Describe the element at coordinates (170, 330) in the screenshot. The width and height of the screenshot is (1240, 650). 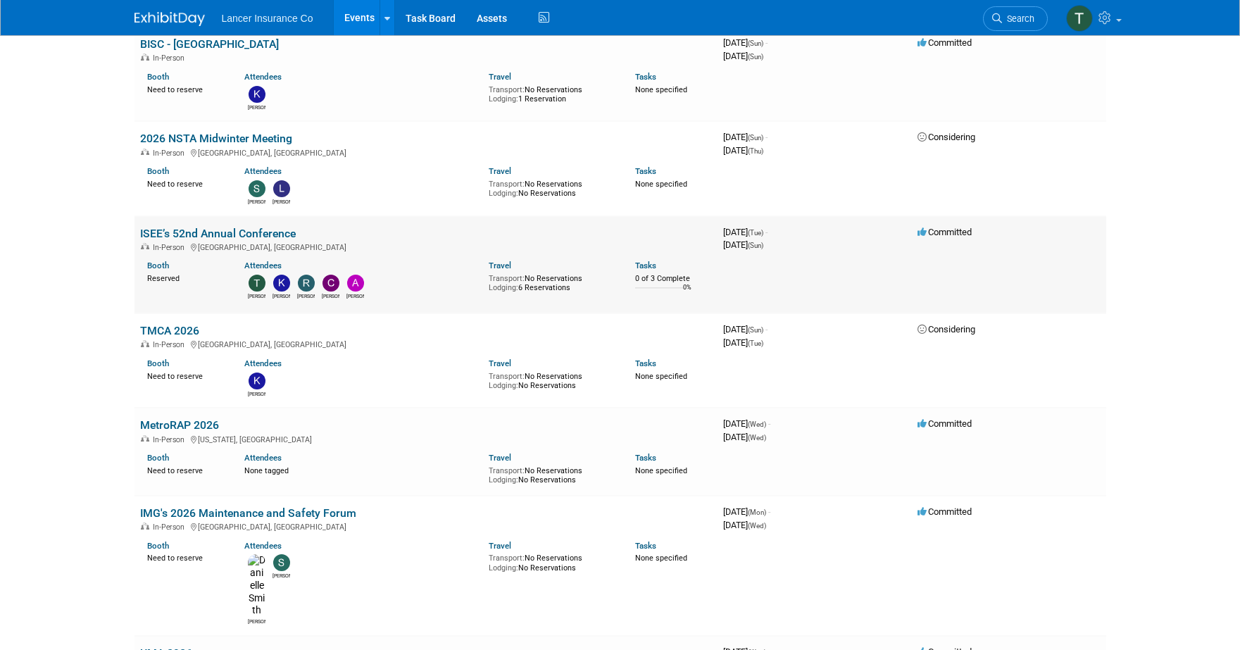
I see `a: TMCA 2026` at that location.